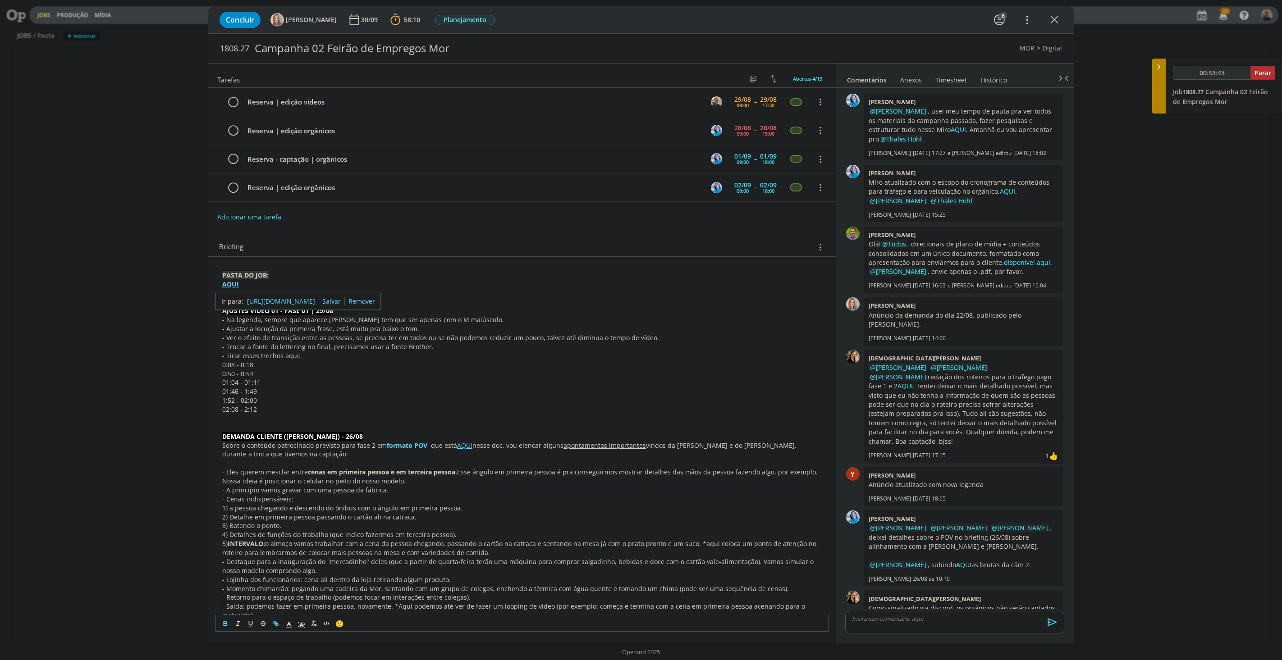 This screenshot has height=660, width=1282. What do you see at coordinates (963, 613) in the screenshot?
I see `p: Como sinalizado via discord, os orgânicos não serão captados. Estou concluindo a tarefa do dia.` at bounding box center [963, 613].